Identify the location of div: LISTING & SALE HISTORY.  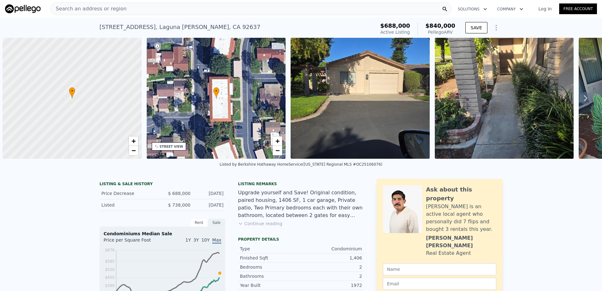
(162, 185).